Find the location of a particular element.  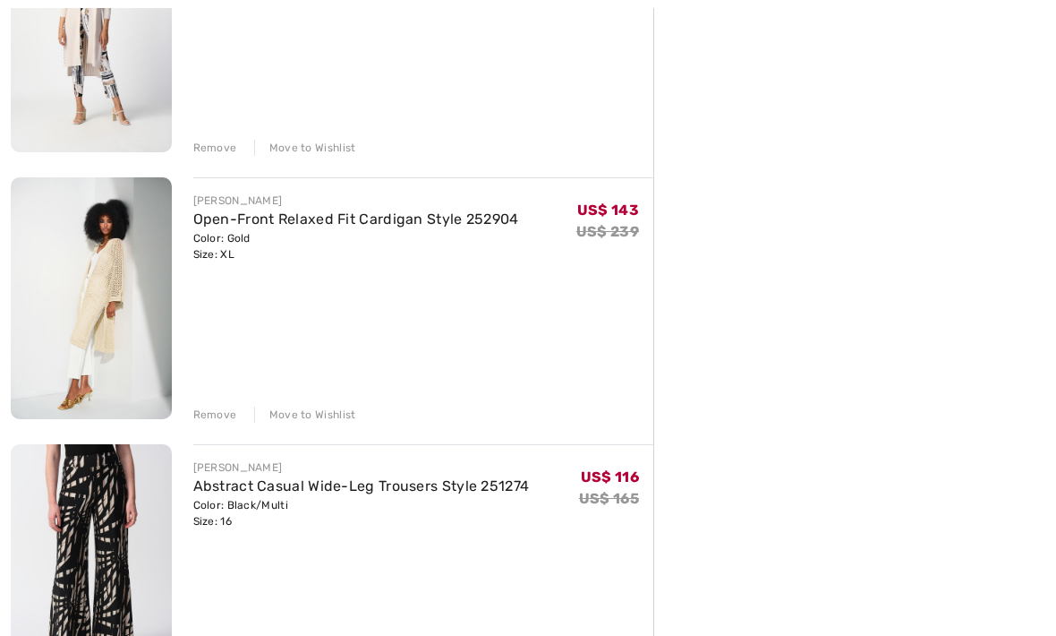

img: Open-Front Relaxed Fit Cardigan Style 252904 is located at coordinates (91, 298).